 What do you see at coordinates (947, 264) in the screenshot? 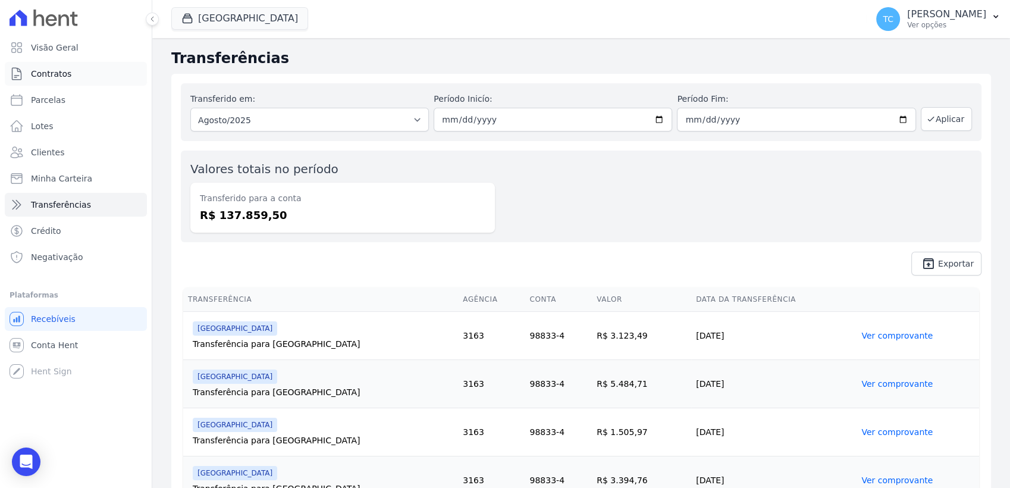
I see `a: unarchive Exportar` at bounding box center [947, 264].